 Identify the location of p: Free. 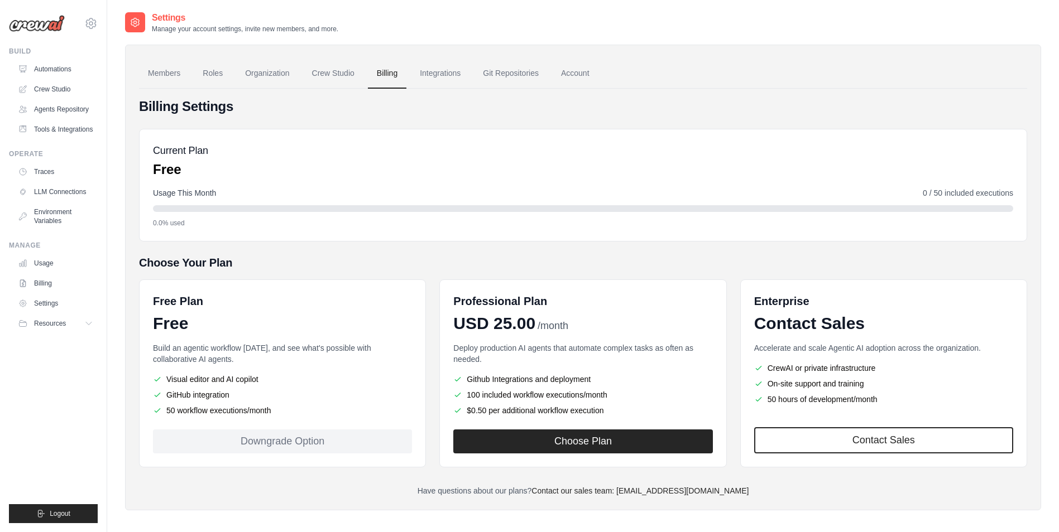
(180, 170).